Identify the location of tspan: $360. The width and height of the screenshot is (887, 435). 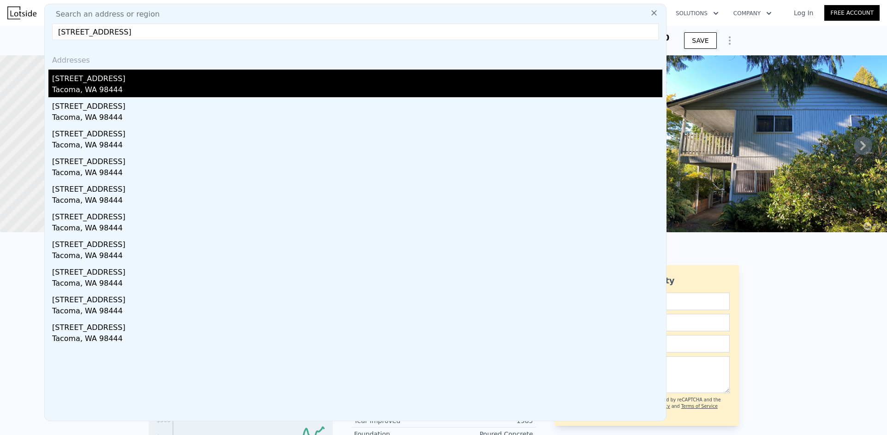
(163, 421).